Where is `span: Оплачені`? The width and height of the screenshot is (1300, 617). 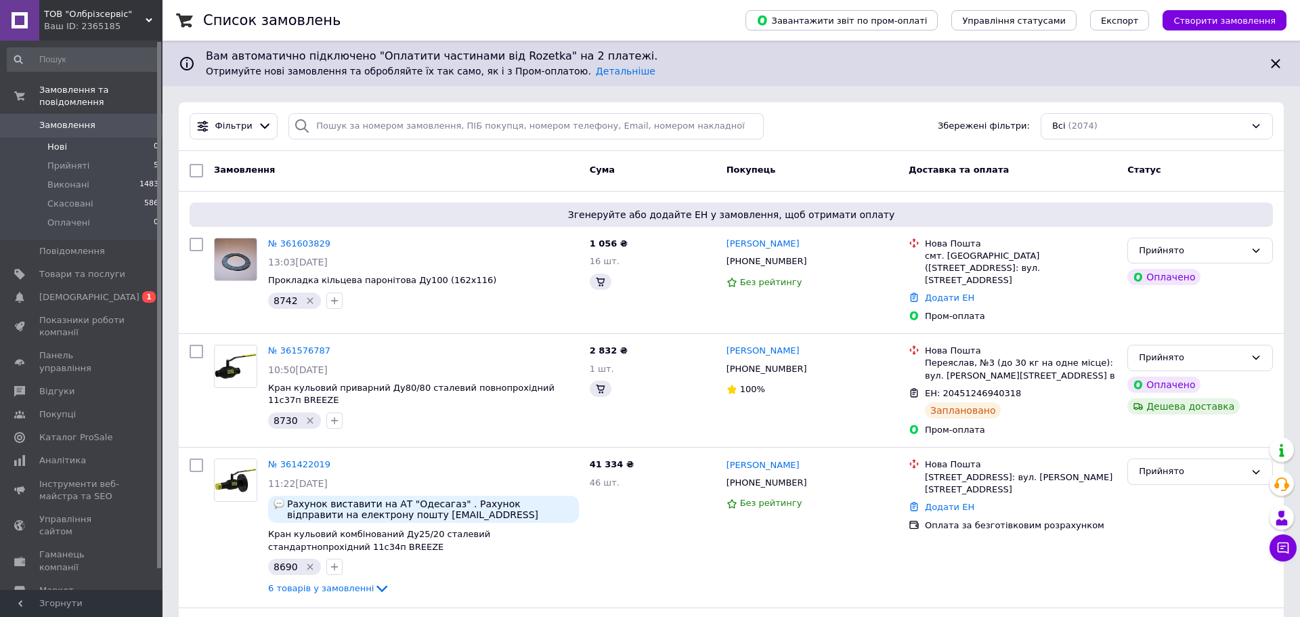
span: Оплачені is located at coordinates (68, 223).